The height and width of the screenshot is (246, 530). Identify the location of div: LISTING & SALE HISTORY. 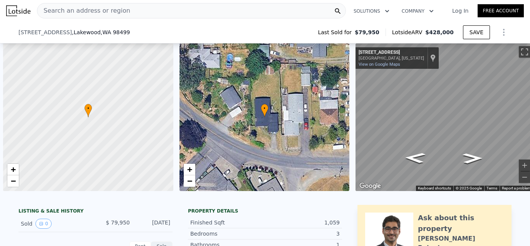
(95, 212).